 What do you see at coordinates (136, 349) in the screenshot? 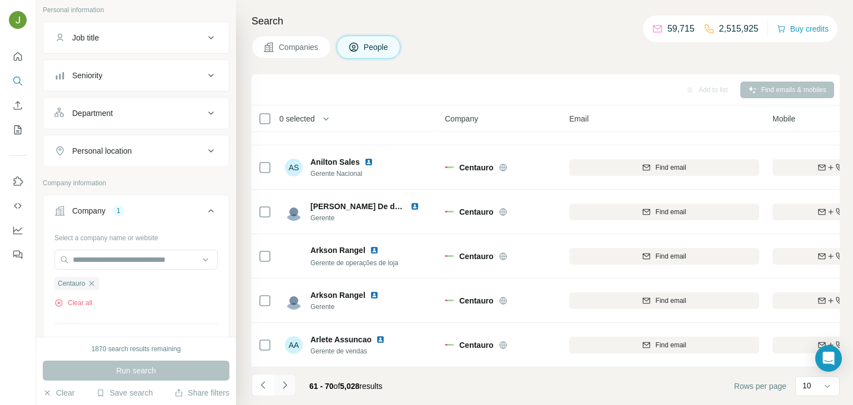
I see `div: 1870 search results remaining` at bounding box center [136, 349].